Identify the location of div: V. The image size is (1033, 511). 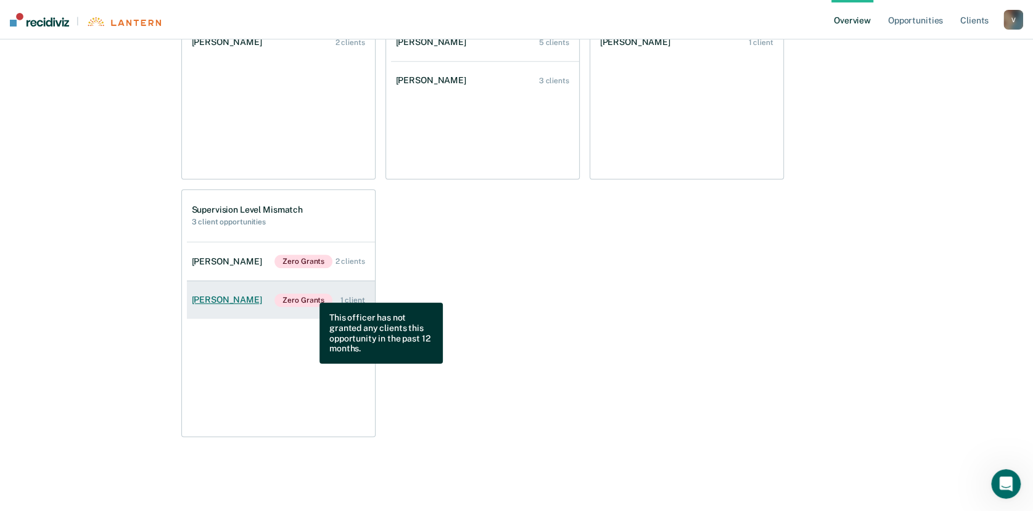
(1013, 20).